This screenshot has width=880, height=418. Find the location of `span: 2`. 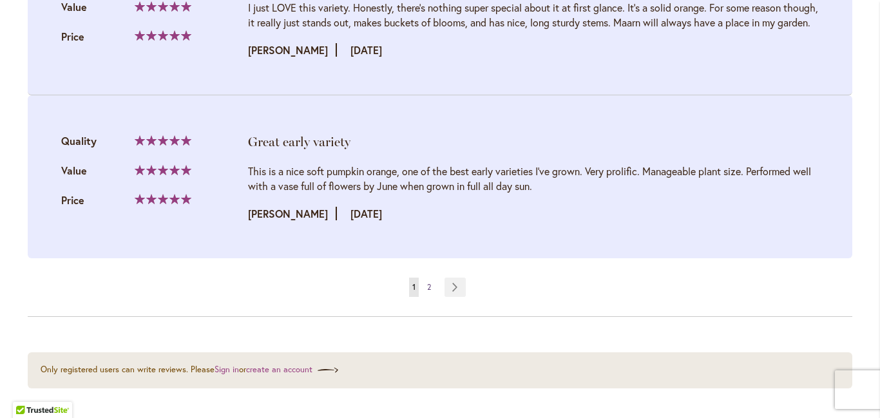

span: 2 is located at coordinates (429, 287).